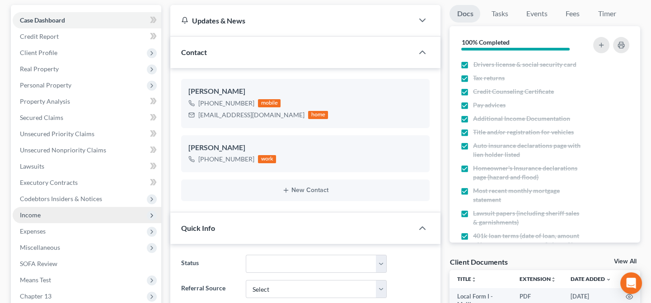  What do you see at coordinates (209, 264) in the screenshot?
I see `label: Status` at bounding box center [209, 264].